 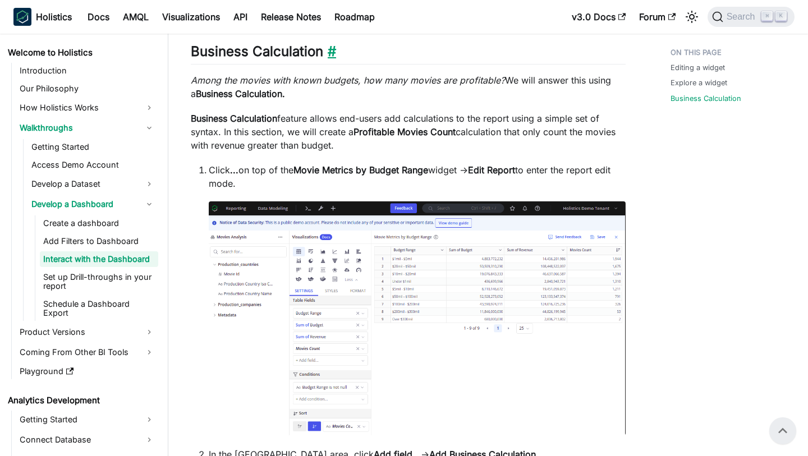 I want to click on a: Add Filters to Dashboard, so click(x=99, y=241).